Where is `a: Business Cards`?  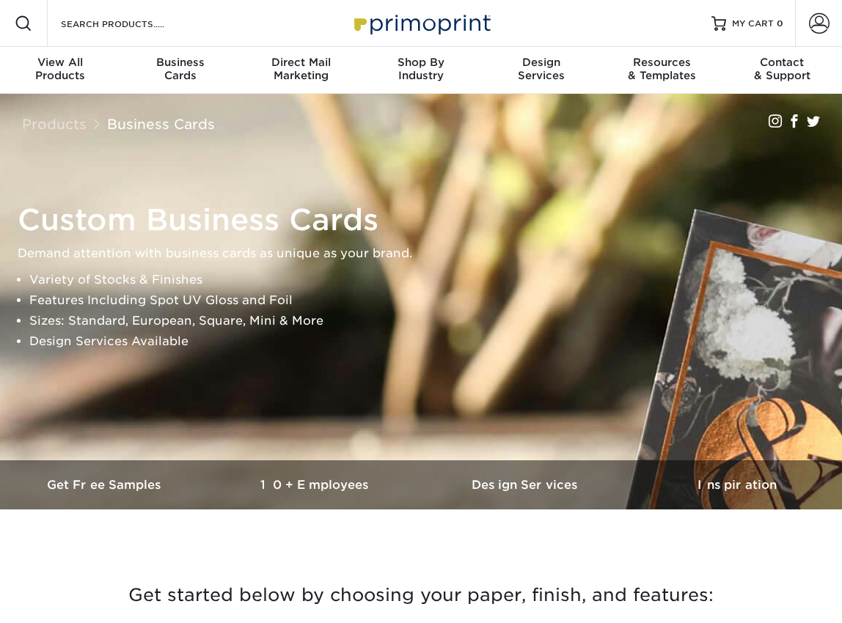 a: Business Cards is located at coordinates (161, 124).